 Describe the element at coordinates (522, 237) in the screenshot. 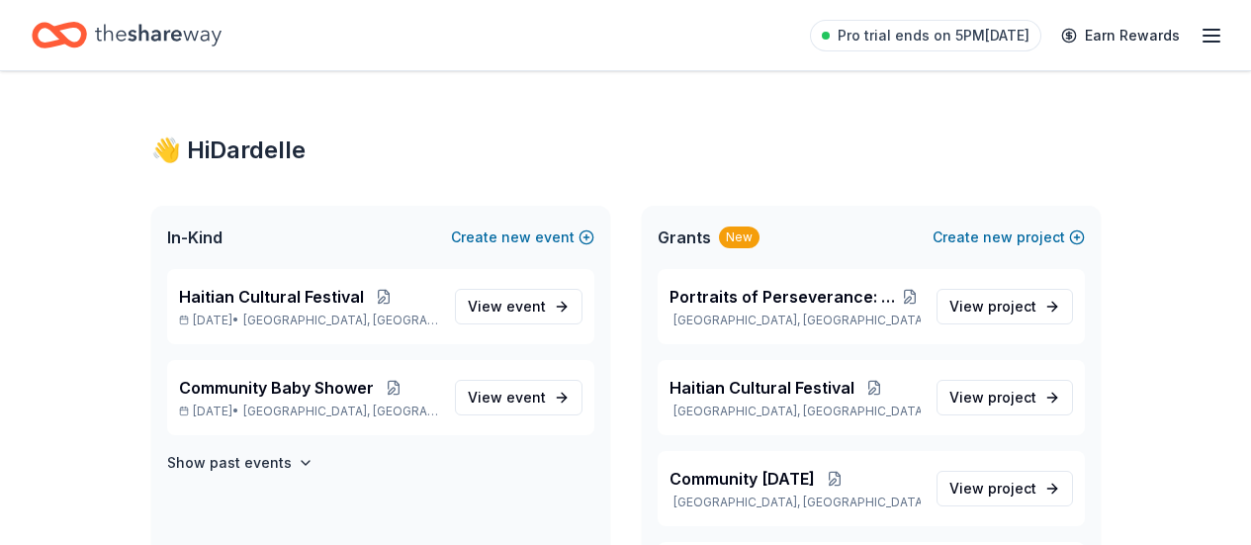

I see `button: Createnewevent` at that location.